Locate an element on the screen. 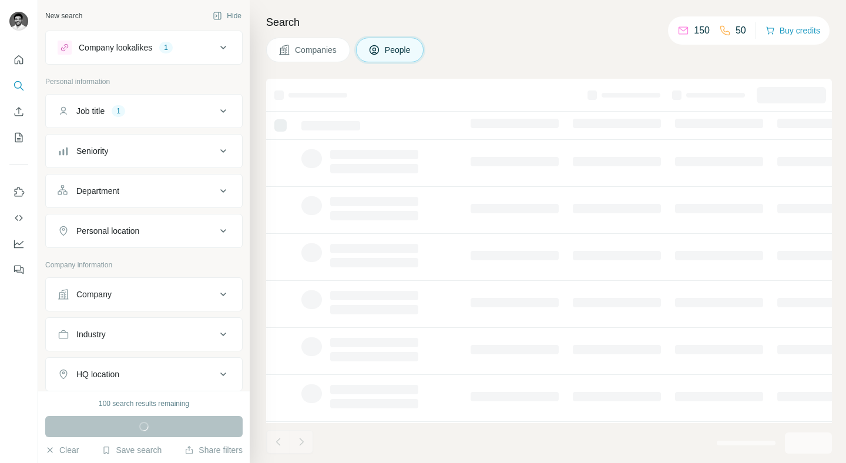 The height and width of the screenshot is (463, 846). div: Company is located at coordinates (94, 294).